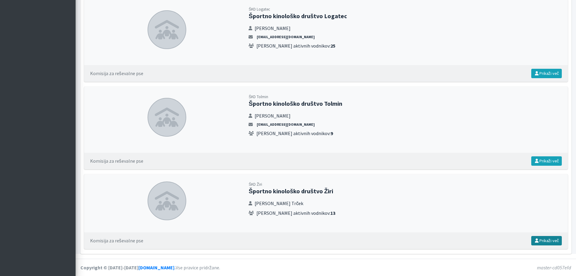 The height and width of the screenshot is (276, 576). I want to click on small: ŠKD Logatec, so click(259, 9).